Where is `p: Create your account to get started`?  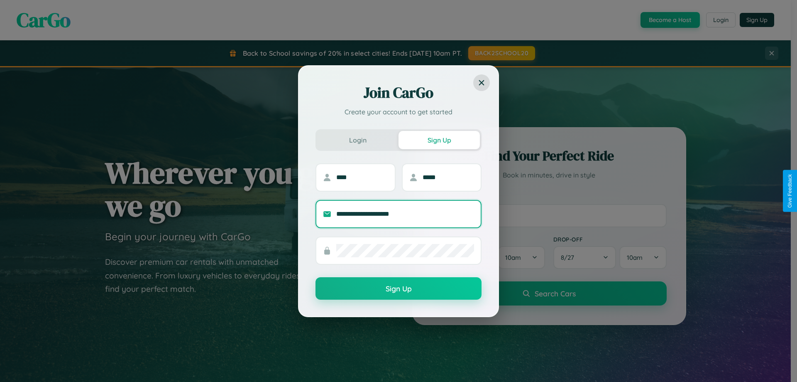
p: Create your account to get started is located at coordinates (399, 112).